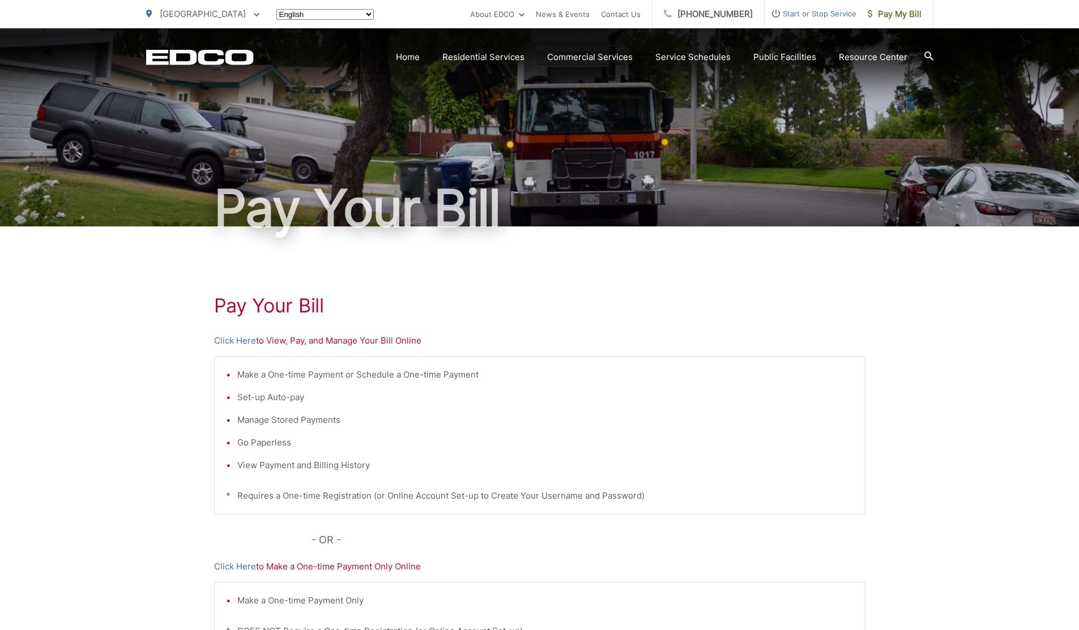  I want to click on p: to View, Pay, and Manage Your Bill Online, so click(540, 341).